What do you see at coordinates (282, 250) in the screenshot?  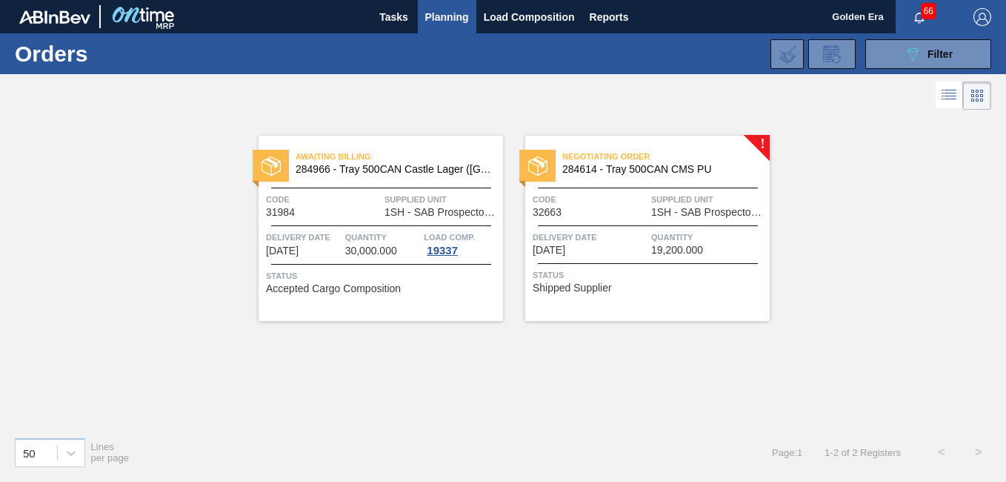 I see `span: 09/23/2025` at bounding box center [282, 250].